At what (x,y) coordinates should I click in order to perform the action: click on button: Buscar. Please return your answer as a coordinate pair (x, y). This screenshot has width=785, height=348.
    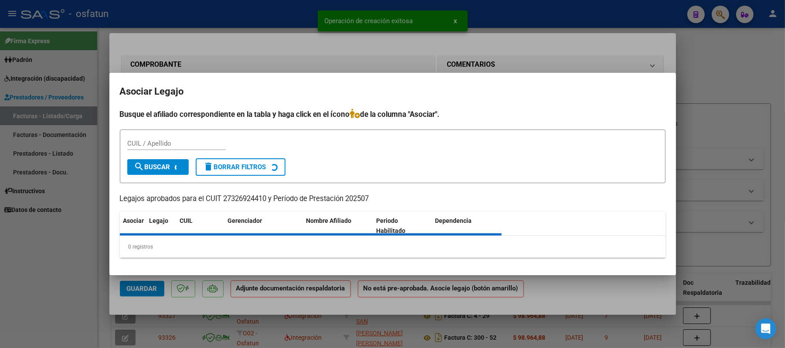
    Looking at the image, I should click on (158, 167).